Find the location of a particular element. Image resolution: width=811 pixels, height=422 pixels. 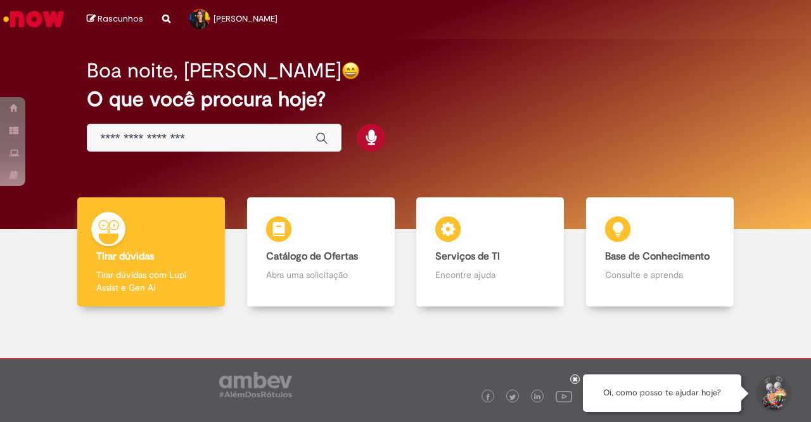

a: Serviços de TI Encontre ajuda is located at coordinates (491, 252).